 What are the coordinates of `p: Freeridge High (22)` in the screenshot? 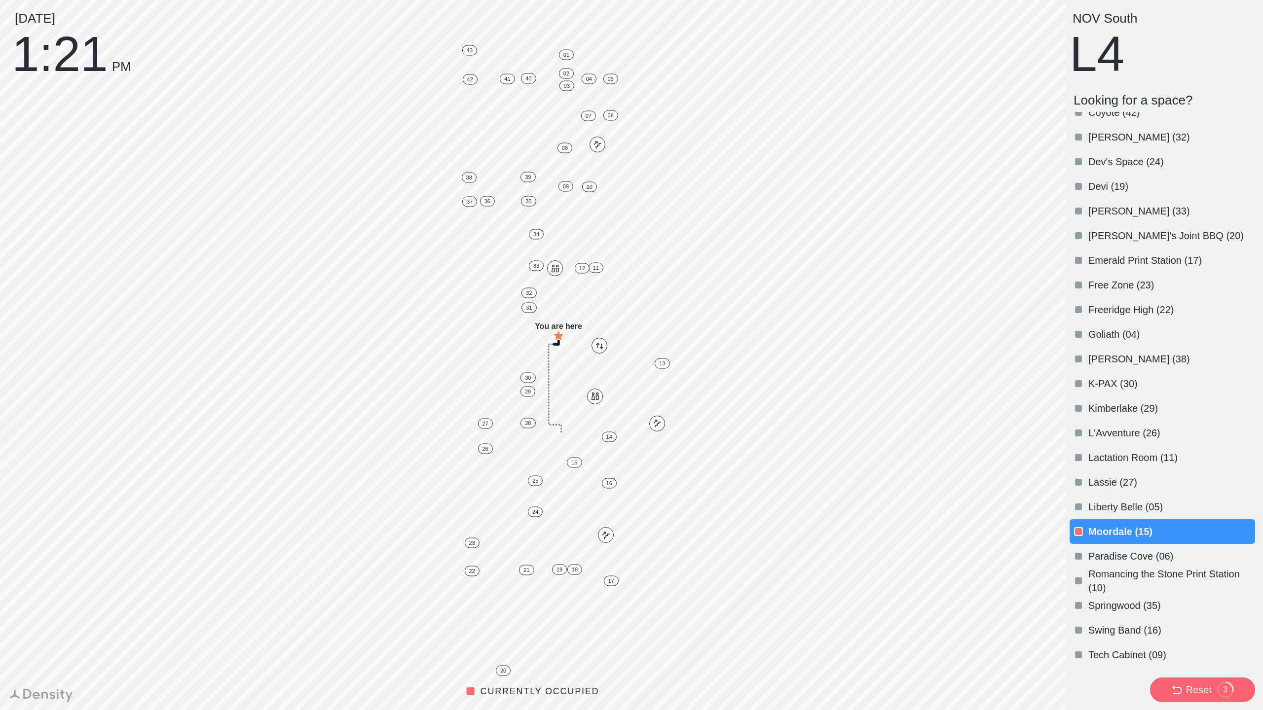 It's located at (1171, 310).